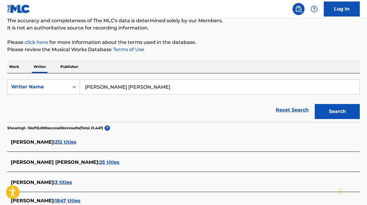  I want to click on img: MLC Logo, so click(19, 9).